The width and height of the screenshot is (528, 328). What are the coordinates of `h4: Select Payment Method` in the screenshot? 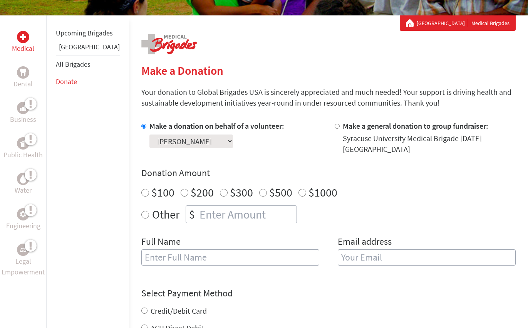 It's located at (328, 293).